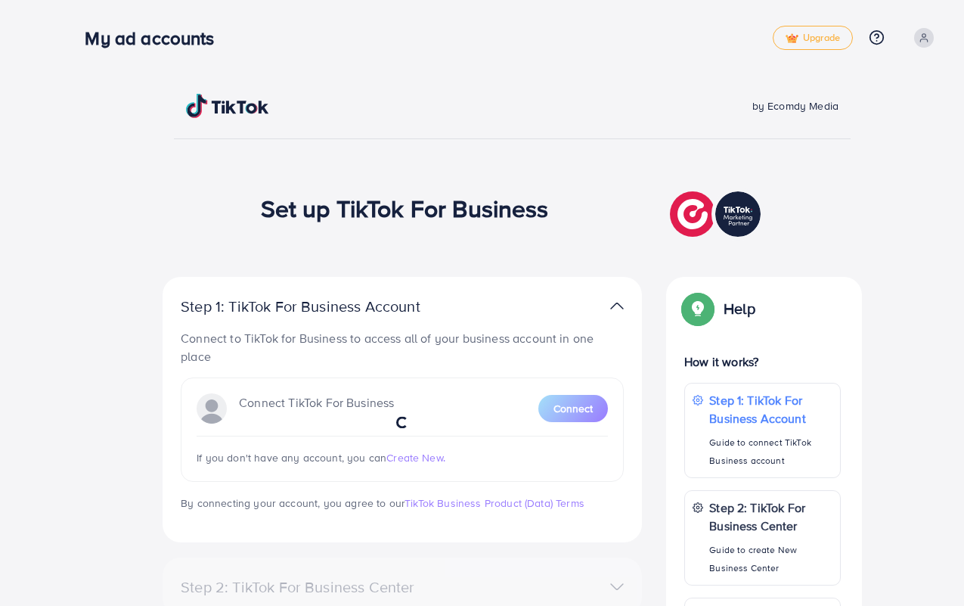 This screenshot has height=606, width=964. I want to click on p: Help, so click(740, 309).